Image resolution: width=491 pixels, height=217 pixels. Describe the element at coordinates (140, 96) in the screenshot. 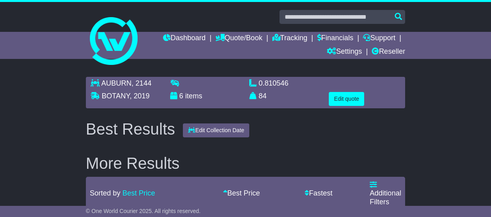

I see `span: , 2019` at that location.